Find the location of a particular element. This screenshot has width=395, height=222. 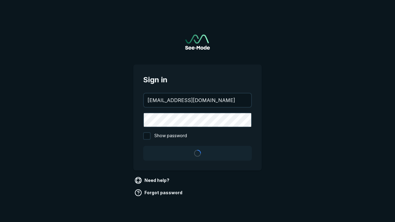

a: Go to sign in is located at coordinates (197, 42).